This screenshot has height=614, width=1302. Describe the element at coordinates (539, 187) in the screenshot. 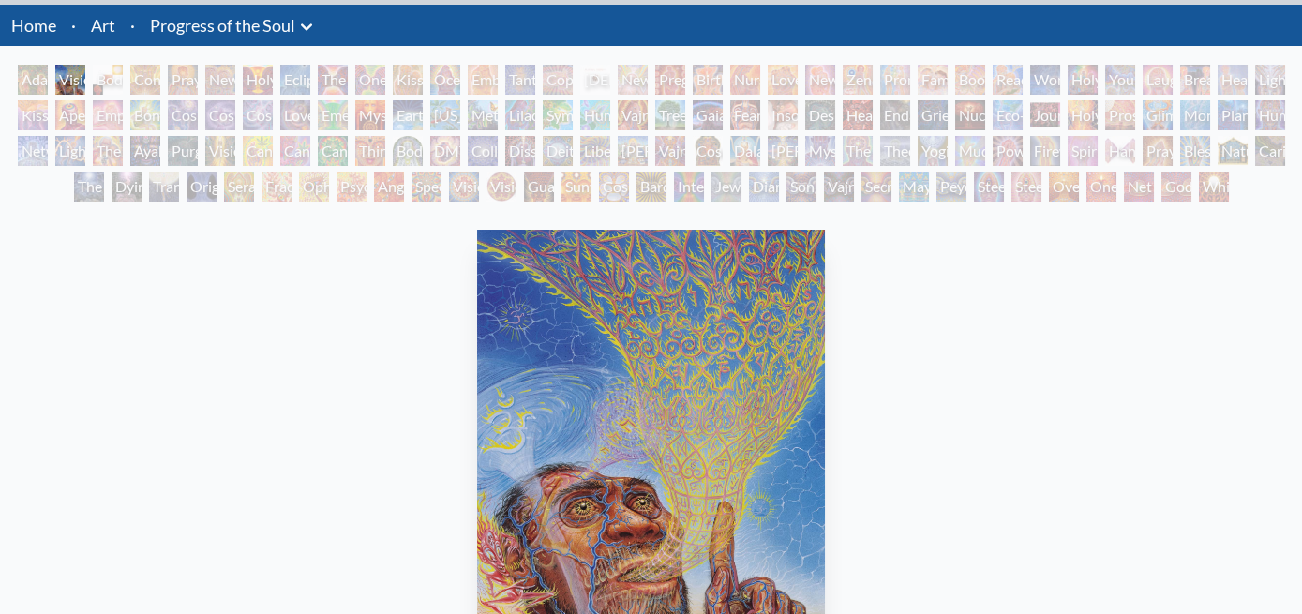

I see `div: Guardian of Infinite Vision` at that location.